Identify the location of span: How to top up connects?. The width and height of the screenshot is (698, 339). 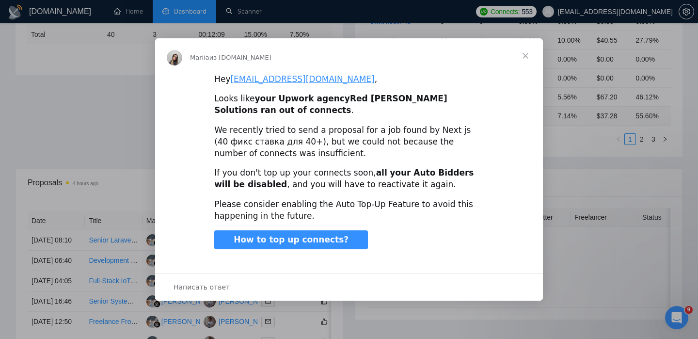
(291, 239).